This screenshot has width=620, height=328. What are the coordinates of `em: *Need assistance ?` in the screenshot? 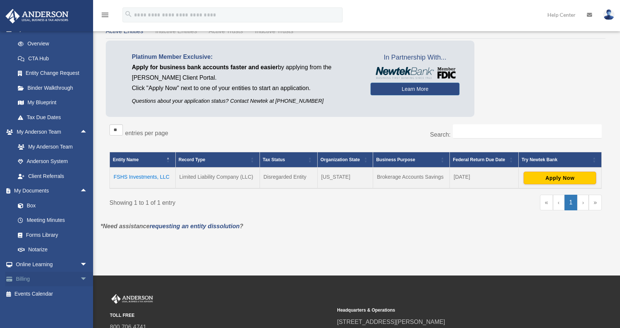 It's located at (172, 226).